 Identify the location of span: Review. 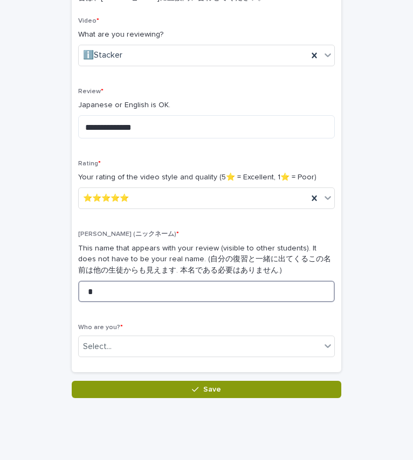
(91, 92).